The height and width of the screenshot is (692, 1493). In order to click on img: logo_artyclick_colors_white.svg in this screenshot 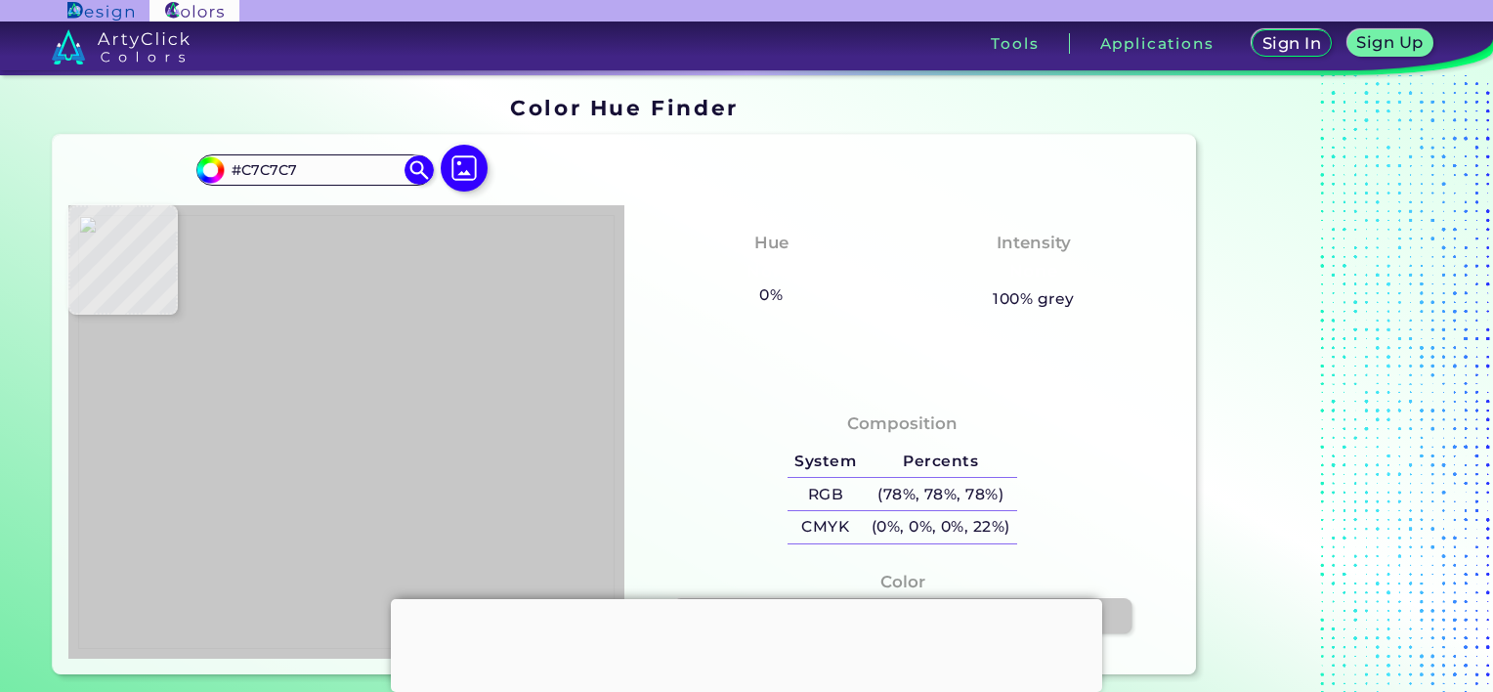, I will do `click(120, 47)`.